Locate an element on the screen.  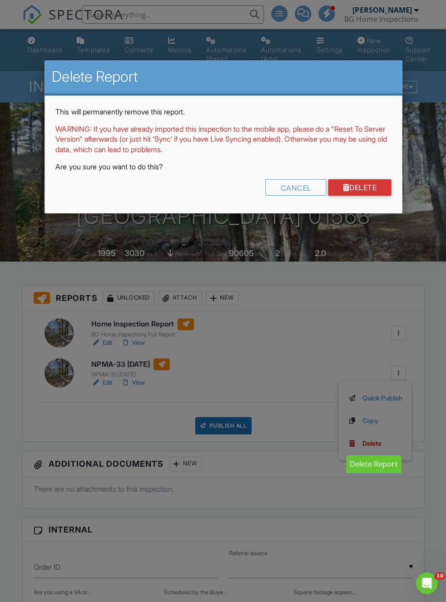
div: Cancel is located at coordinates (295, 187).